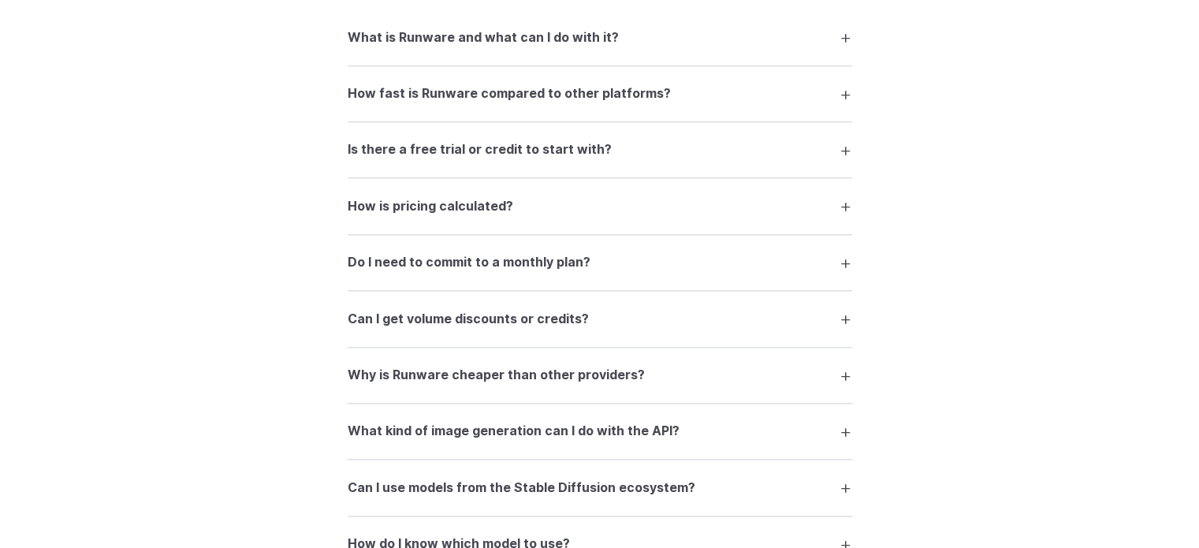  Describe the element at coordinates (600, 94) in the screenshot. I see `summary: How fast is Runware compared to other platforms?` at that location.